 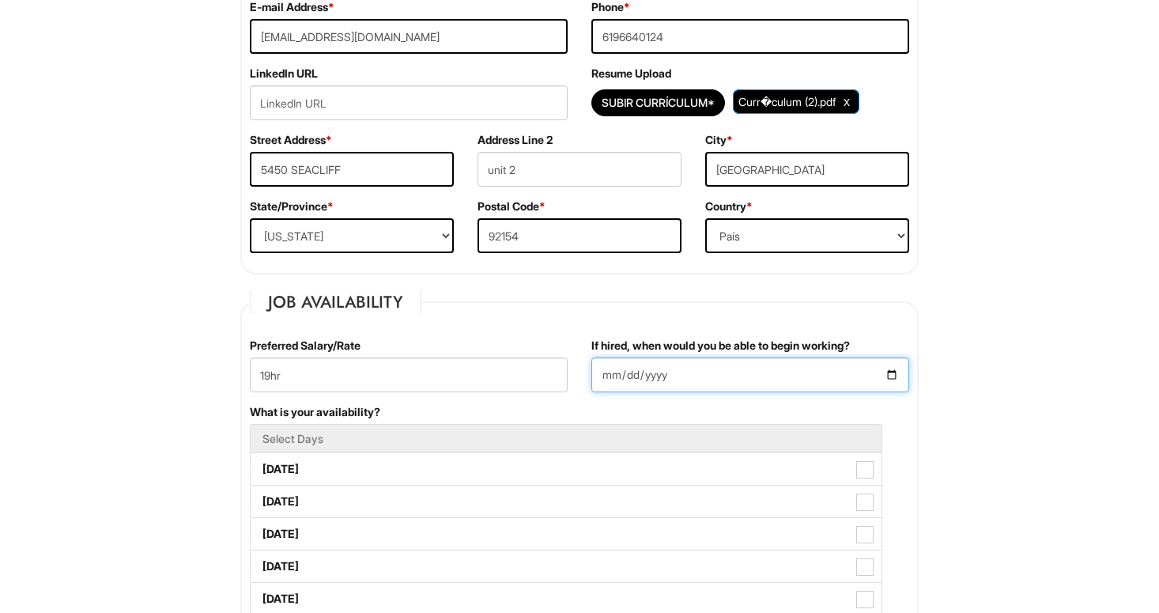 I want to click on select: State/Province, so click(x=352, y=236).